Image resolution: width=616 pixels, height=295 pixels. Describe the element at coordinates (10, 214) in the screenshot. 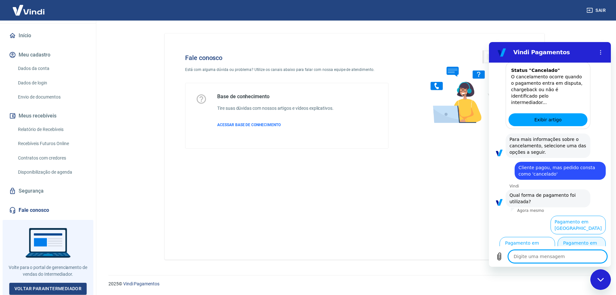

I see `button: Carregar arquivo` at that location.